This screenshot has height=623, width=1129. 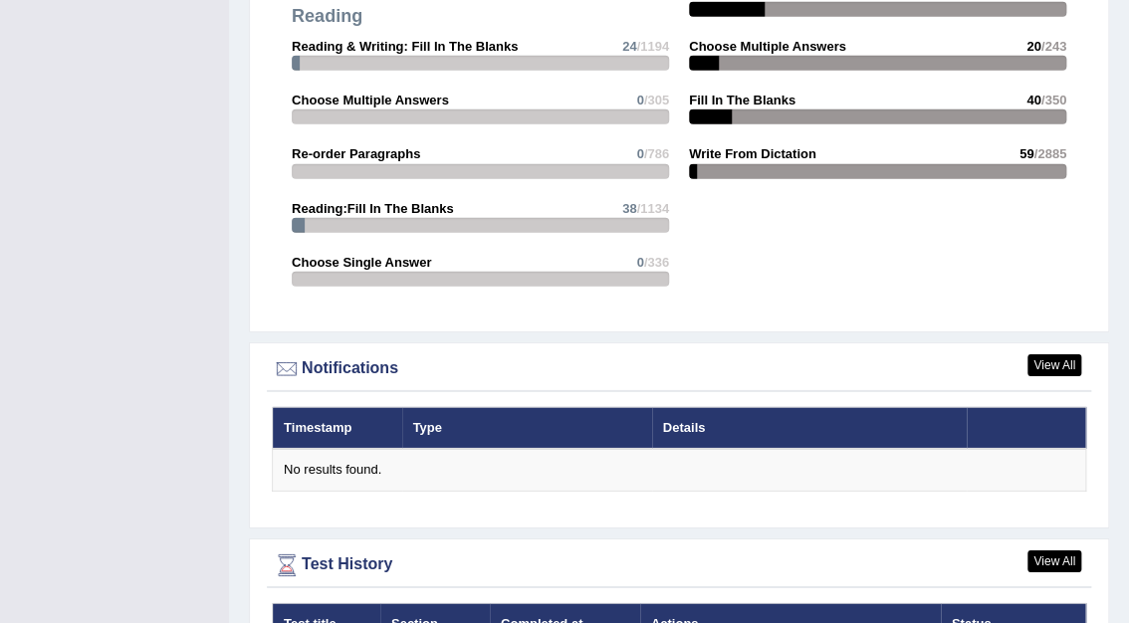 What do you see at coordinates (809, 428) in the screenshot?
I see `th: Details` at bounding box center [809, 428].